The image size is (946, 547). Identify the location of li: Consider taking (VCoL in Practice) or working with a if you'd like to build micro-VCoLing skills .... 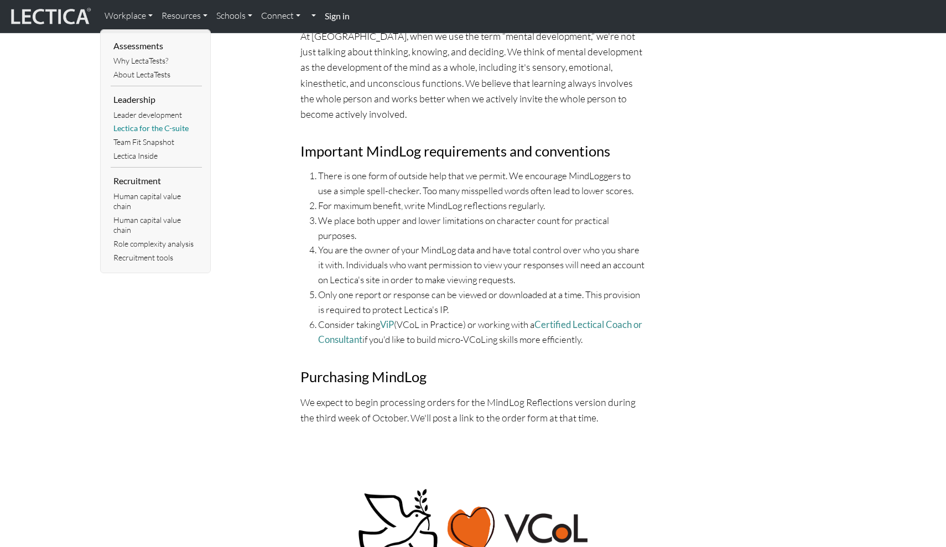
(482, 333).